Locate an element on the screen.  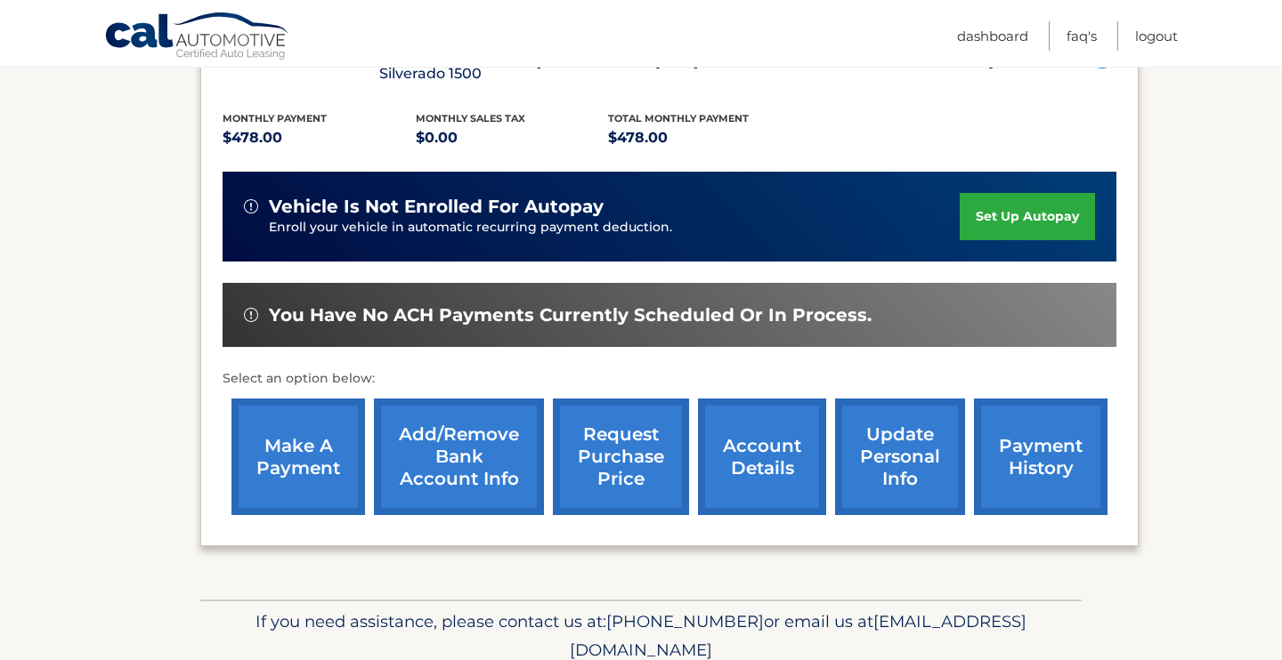
a: account details is located at coordinates (762, 457).